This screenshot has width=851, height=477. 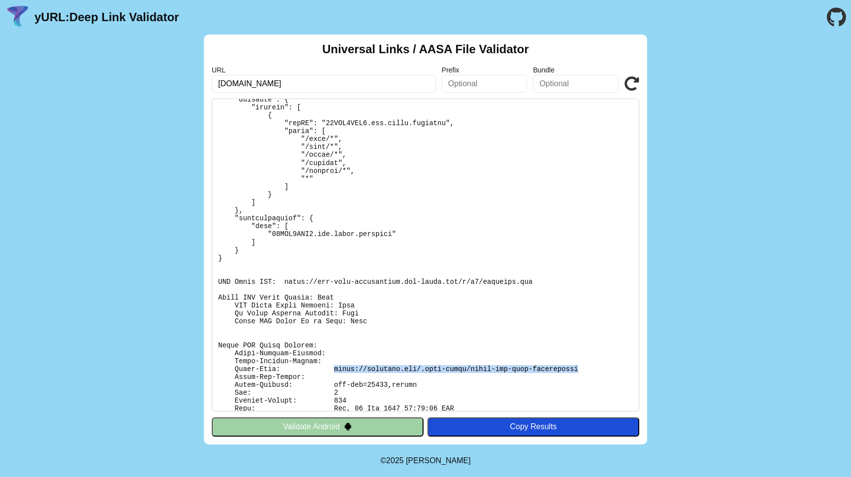 I want to click on button: Copy Results, so click(x=533, y=427).